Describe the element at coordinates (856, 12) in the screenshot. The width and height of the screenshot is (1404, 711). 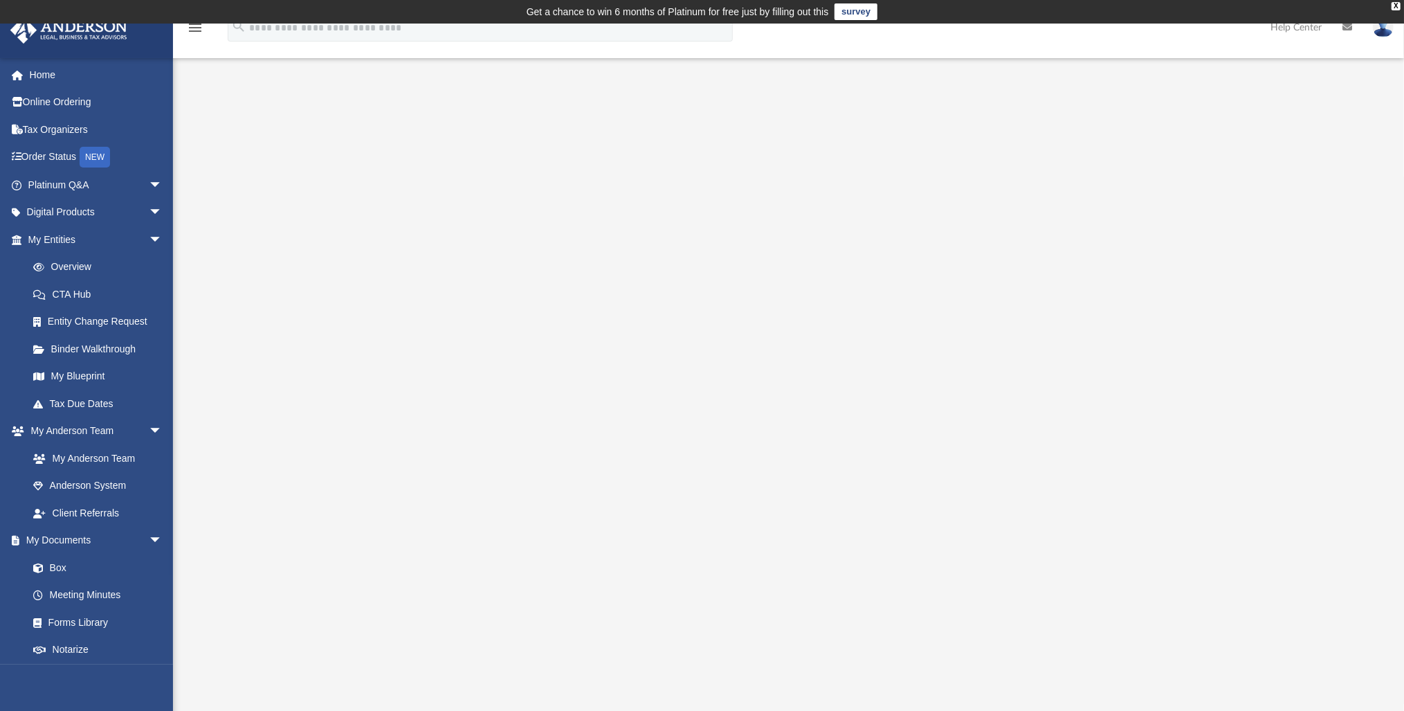
I see `a: survey` at that location.